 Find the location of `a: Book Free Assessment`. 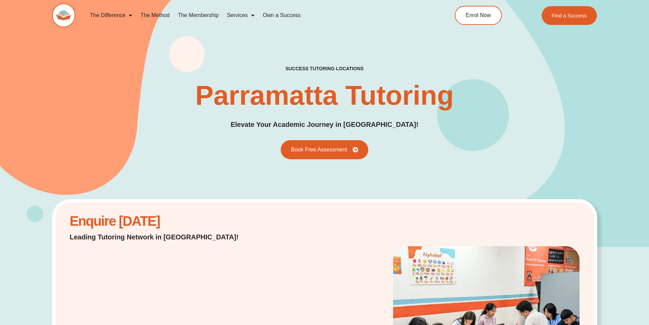

a: Book Free Assessment is located at coordinates (324, 150).